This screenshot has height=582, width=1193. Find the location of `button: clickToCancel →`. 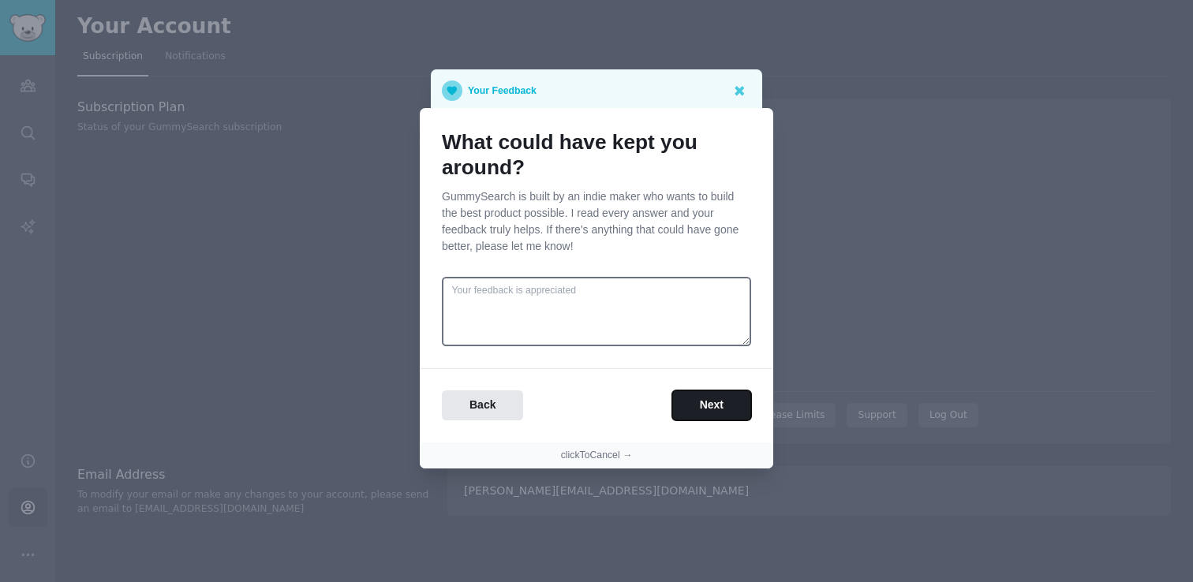

button: clickToCancel → is located at coordinates (596, 456).